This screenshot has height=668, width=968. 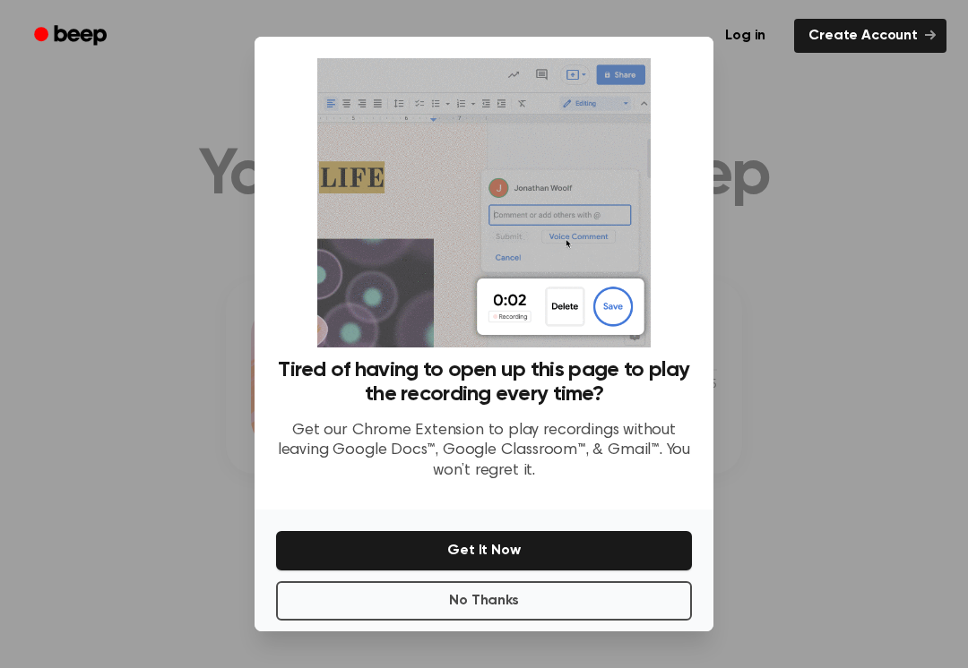 I want to click on p: Get our Chrome Extension to play recordings without leaving Google Docs™, Google Classroom™, & Gm..., so click(x=484, y=452).